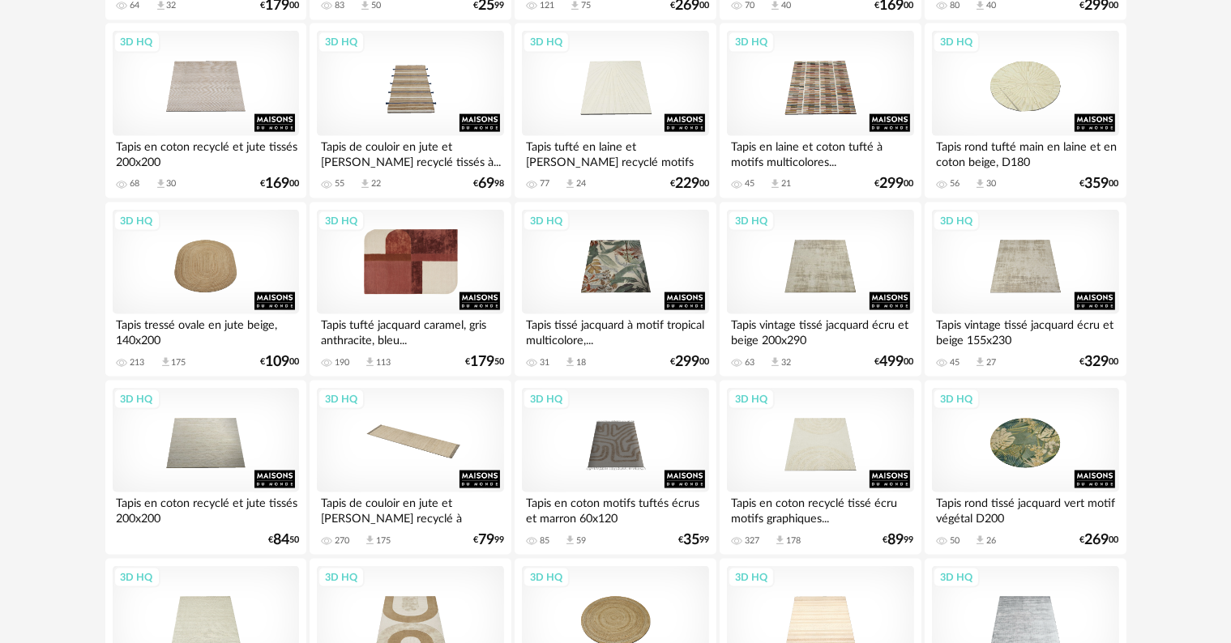 The width and height of the screenshot is (1231, 643). I want to click on div: 77, so click(545, 184).